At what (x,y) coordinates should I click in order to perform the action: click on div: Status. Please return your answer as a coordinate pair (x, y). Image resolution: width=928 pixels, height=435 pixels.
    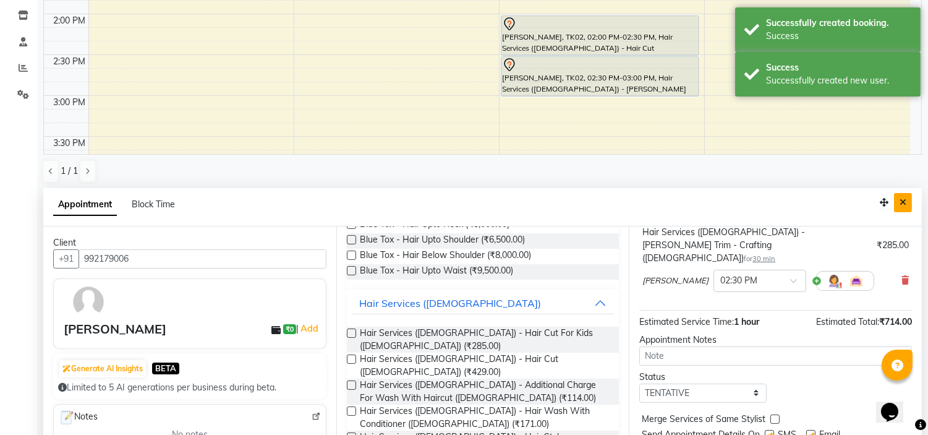
    Looking at the image, I should click on (703, 377).